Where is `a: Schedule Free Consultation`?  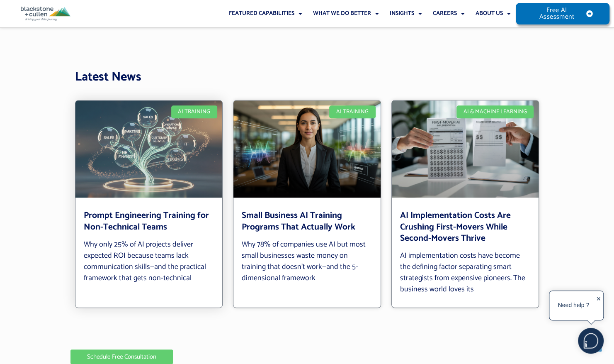 a: Schedule Free Consultation is located at coordinates (121, 356).